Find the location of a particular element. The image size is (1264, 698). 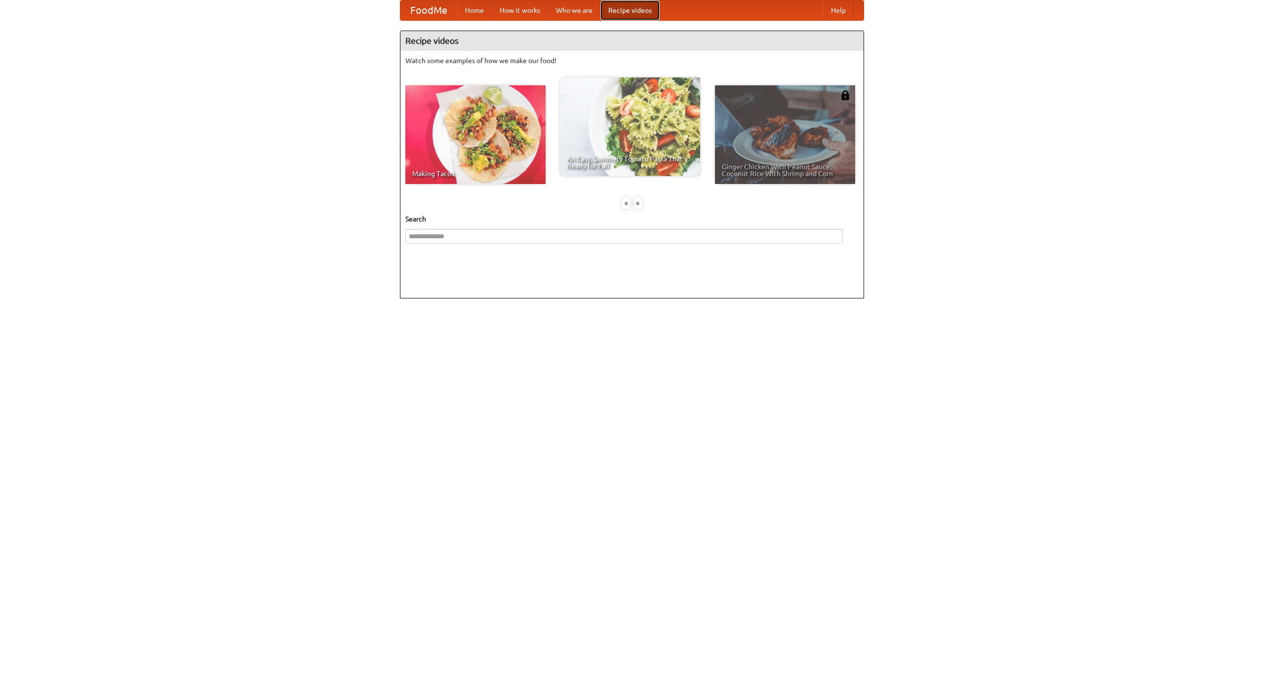

h4: Recipe videos is located at coordinates (632, 41).